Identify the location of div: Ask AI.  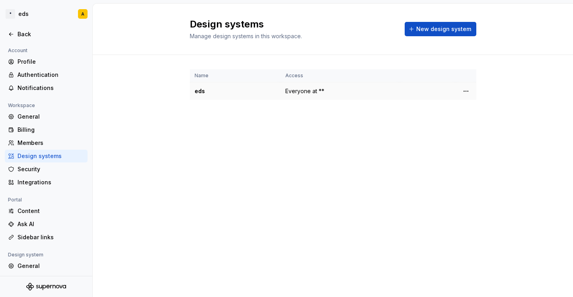
(51, 224).